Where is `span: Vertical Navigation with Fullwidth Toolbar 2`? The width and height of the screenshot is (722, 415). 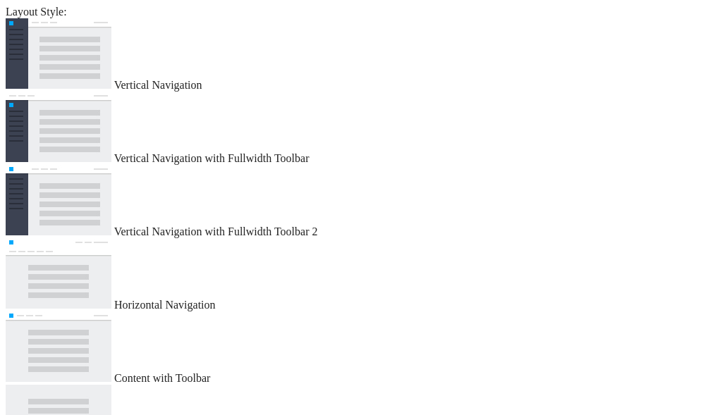
span: Vertical Navigation with Fullwidth Toolbar 2 is located at coordinates (216, 231).